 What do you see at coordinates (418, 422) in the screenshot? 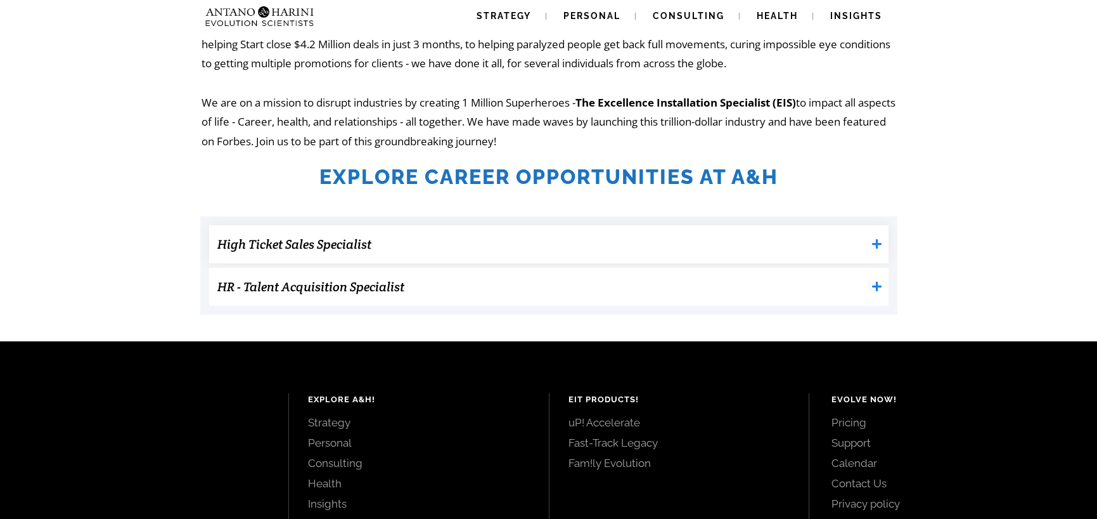
I see `a: Strategy` at bounding box center [418, 422].